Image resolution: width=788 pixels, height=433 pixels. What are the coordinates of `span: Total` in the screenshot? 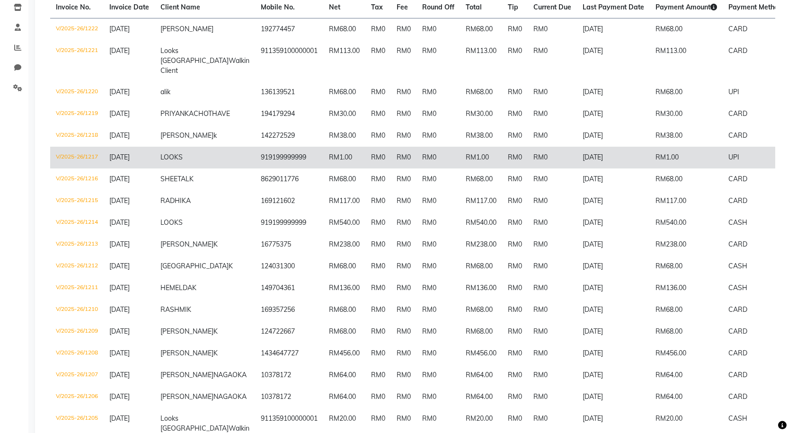 It's located at (474, 7).